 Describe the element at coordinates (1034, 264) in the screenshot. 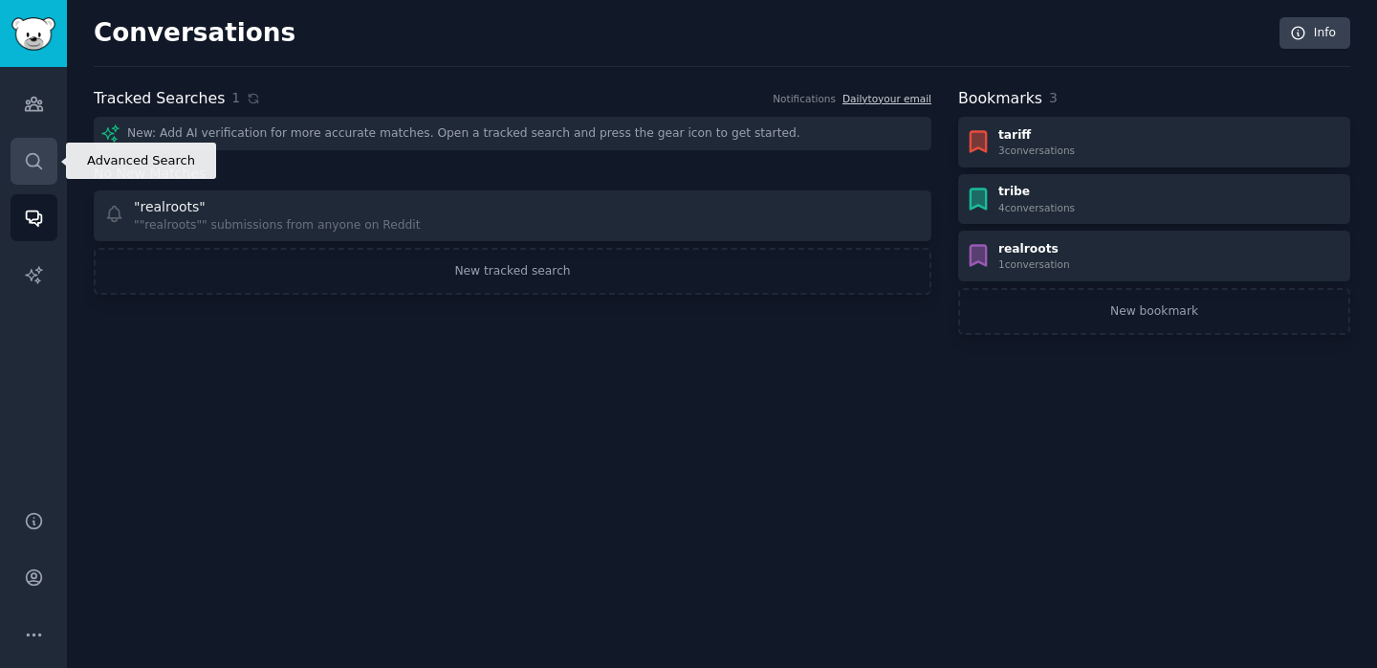

I see `div: 1 conversation` at that location.